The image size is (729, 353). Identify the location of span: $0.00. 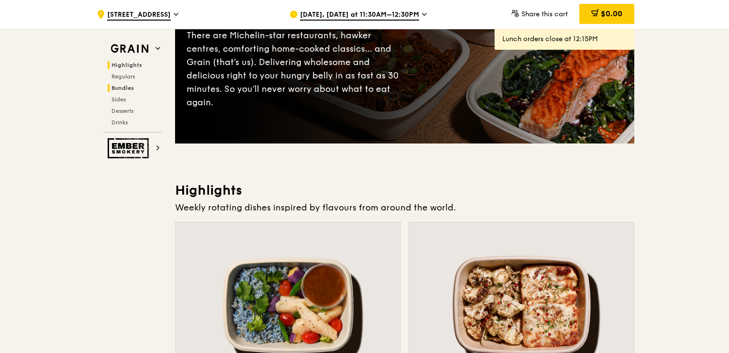
(611, 13).